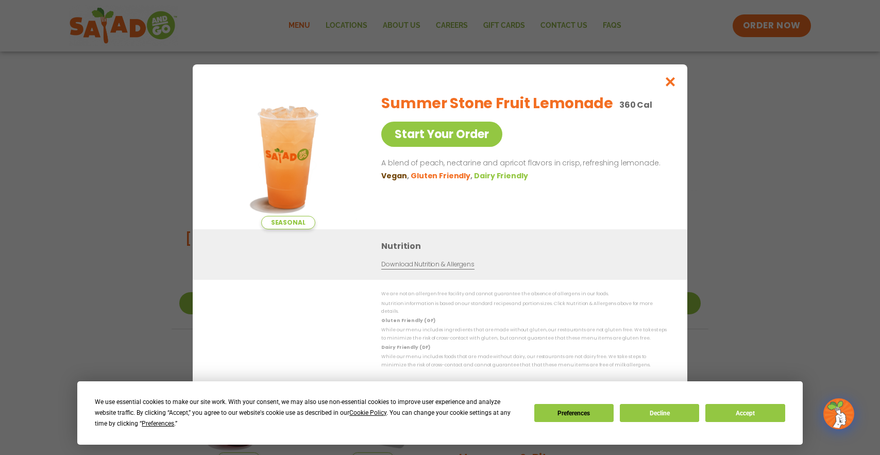 The image size is (880, 455). I want to click on button: Decline, so click(660, 413).